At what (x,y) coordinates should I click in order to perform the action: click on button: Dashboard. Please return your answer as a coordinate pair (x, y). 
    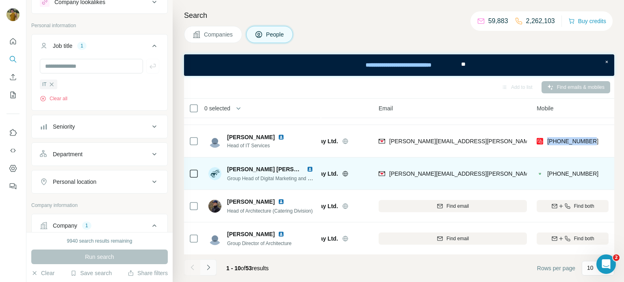
    Looking at the image, I should click on (13, 168).